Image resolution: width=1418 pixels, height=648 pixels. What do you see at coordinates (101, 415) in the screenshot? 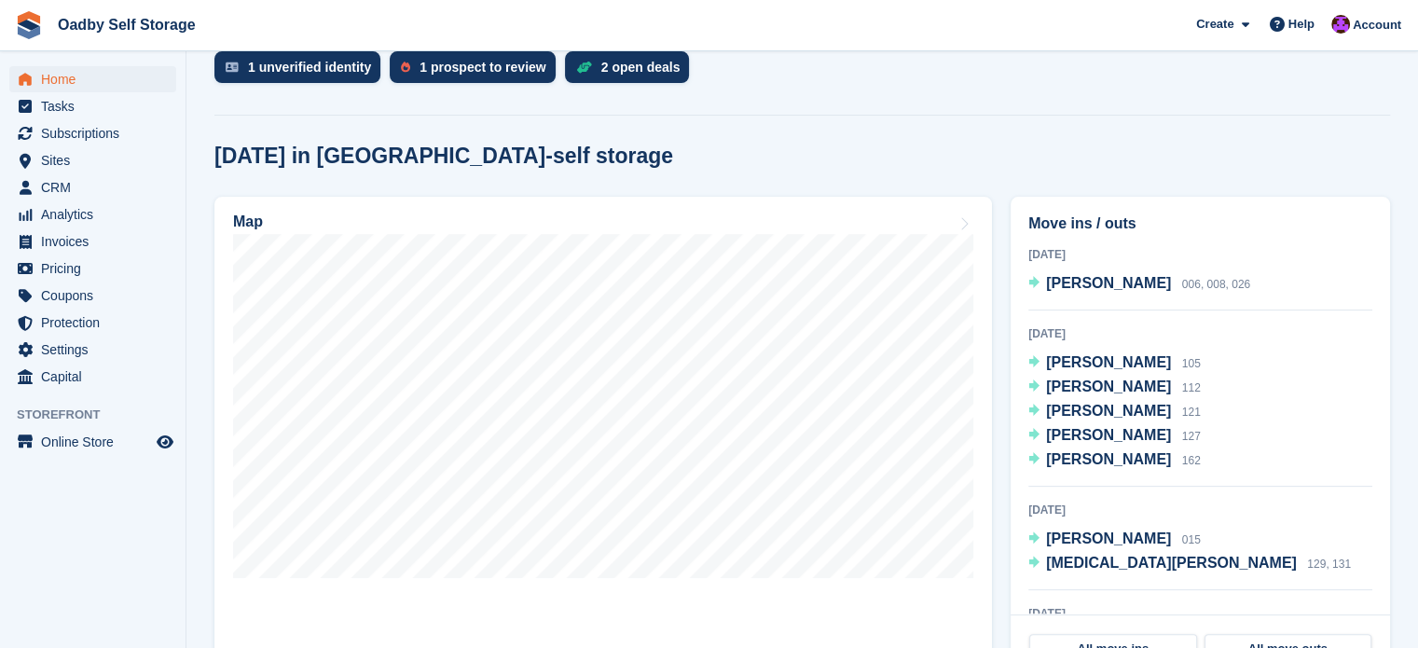
I see `span: Storefront` at bounding box center [101, 415].